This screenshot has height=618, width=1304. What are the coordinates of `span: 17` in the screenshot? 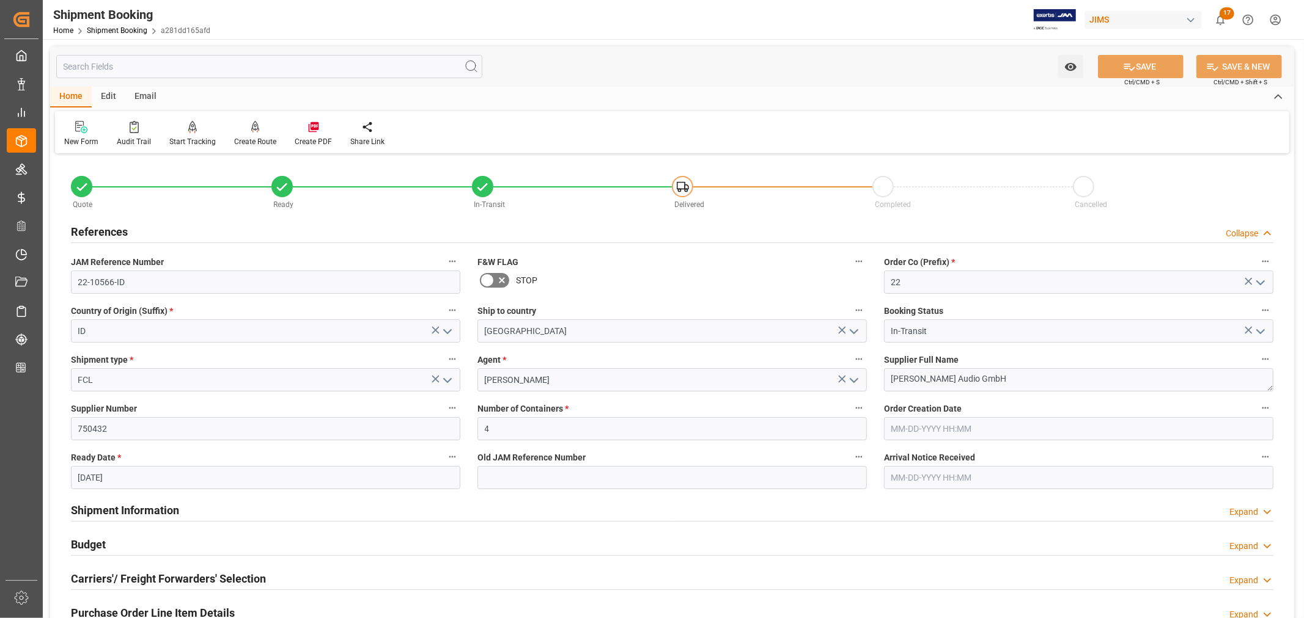 It's located at (1227, 13).